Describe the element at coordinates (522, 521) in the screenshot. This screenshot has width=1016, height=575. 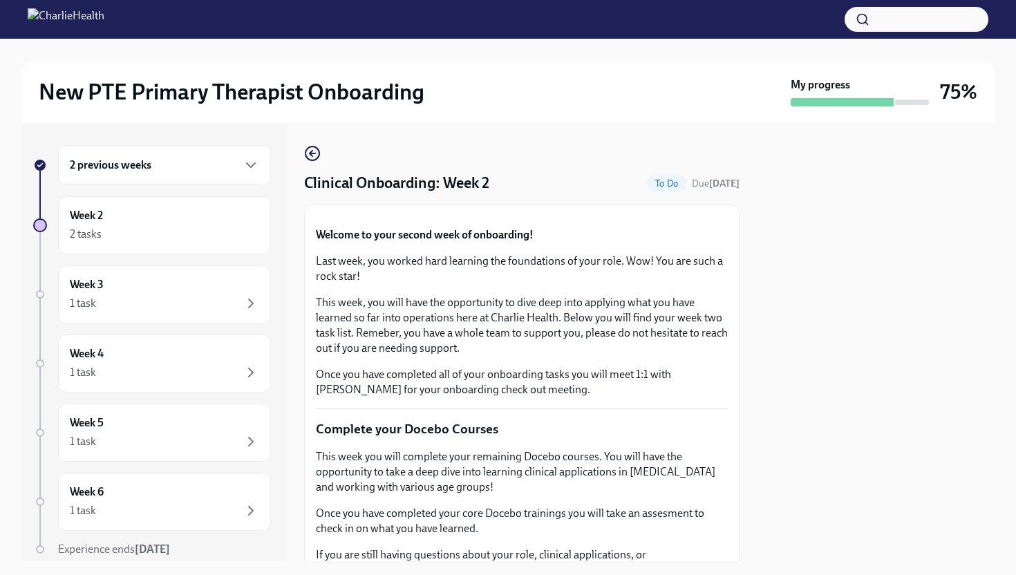
I see `p: Once you have completed your core Docebo trainings you will take an assesment to check in on what...` at that location.